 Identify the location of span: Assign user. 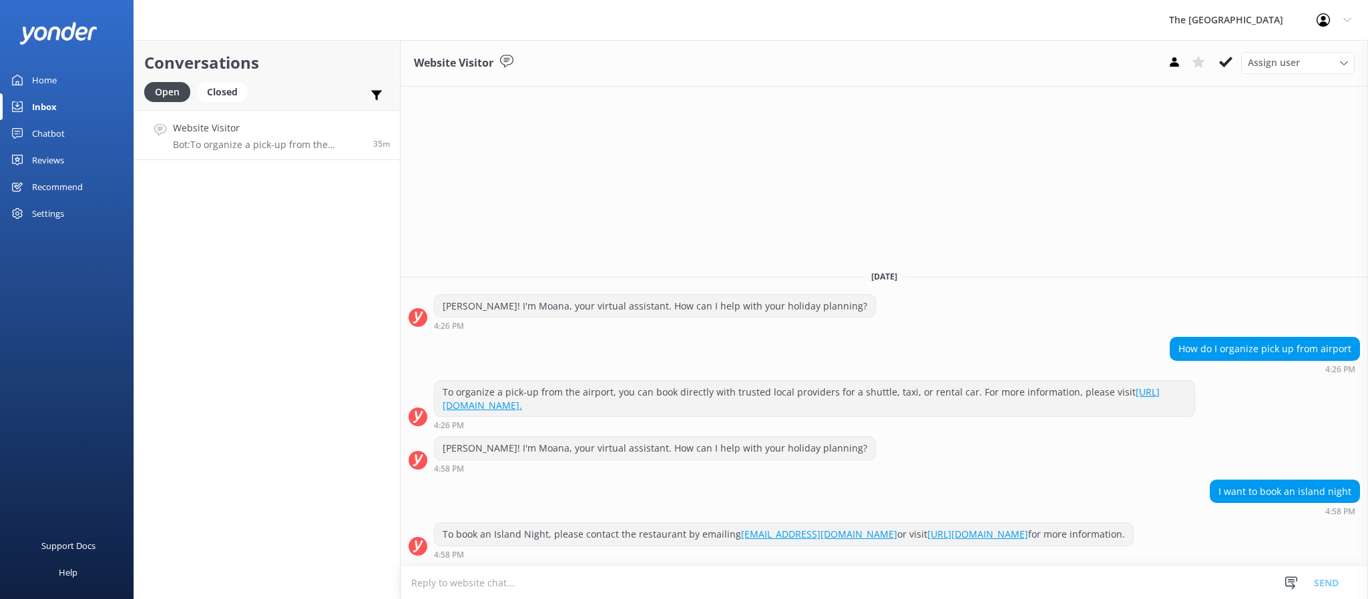
(1274, 63).